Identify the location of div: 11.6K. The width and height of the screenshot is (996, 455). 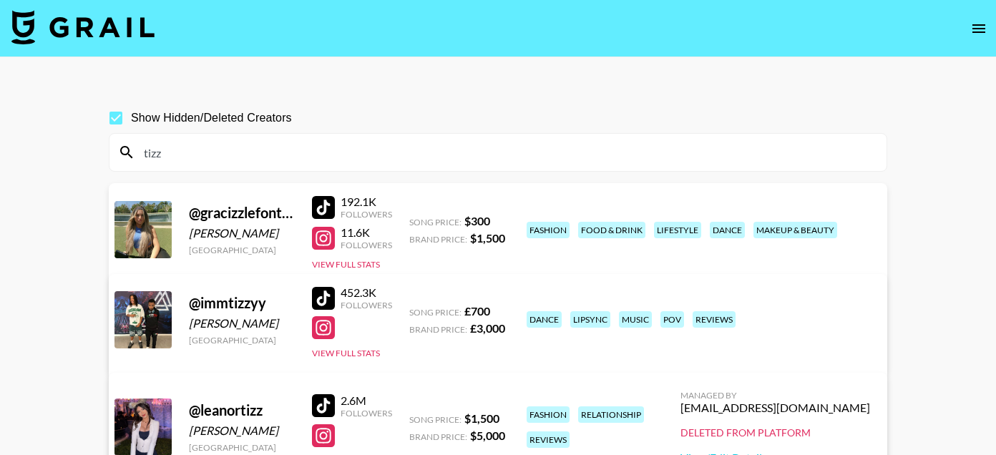
(366, 233).